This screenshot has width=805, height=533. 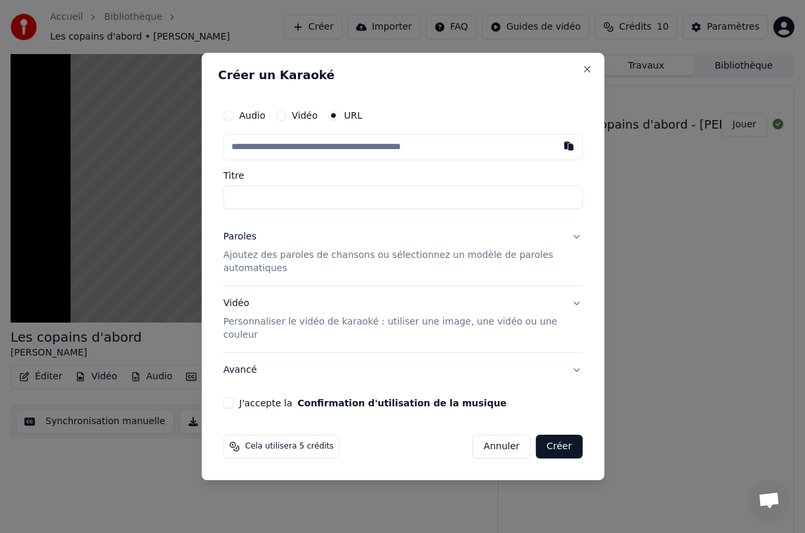 I want to click on button: Avancé, so click(x=402, y=370).